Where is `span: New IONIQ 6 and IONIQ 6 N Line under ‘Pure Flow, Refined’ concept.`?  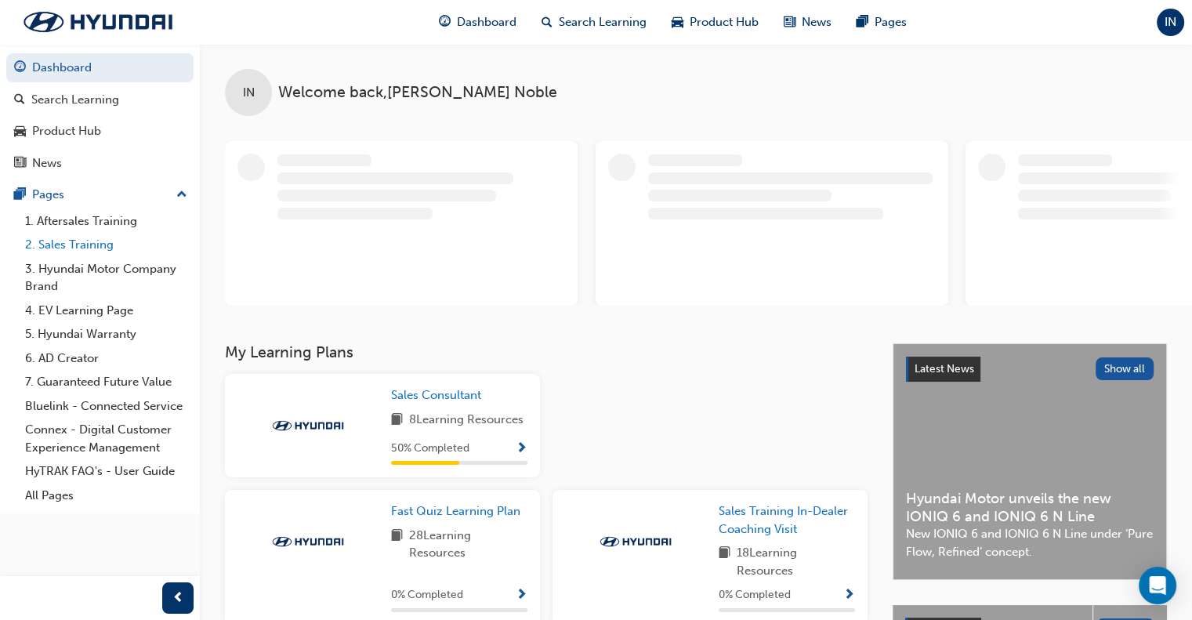 span: New IONIQ 6 and IONIQ 6 N Line under ‘Pure Flow, Refined’ concept. is located at coordinates (1030, 542).